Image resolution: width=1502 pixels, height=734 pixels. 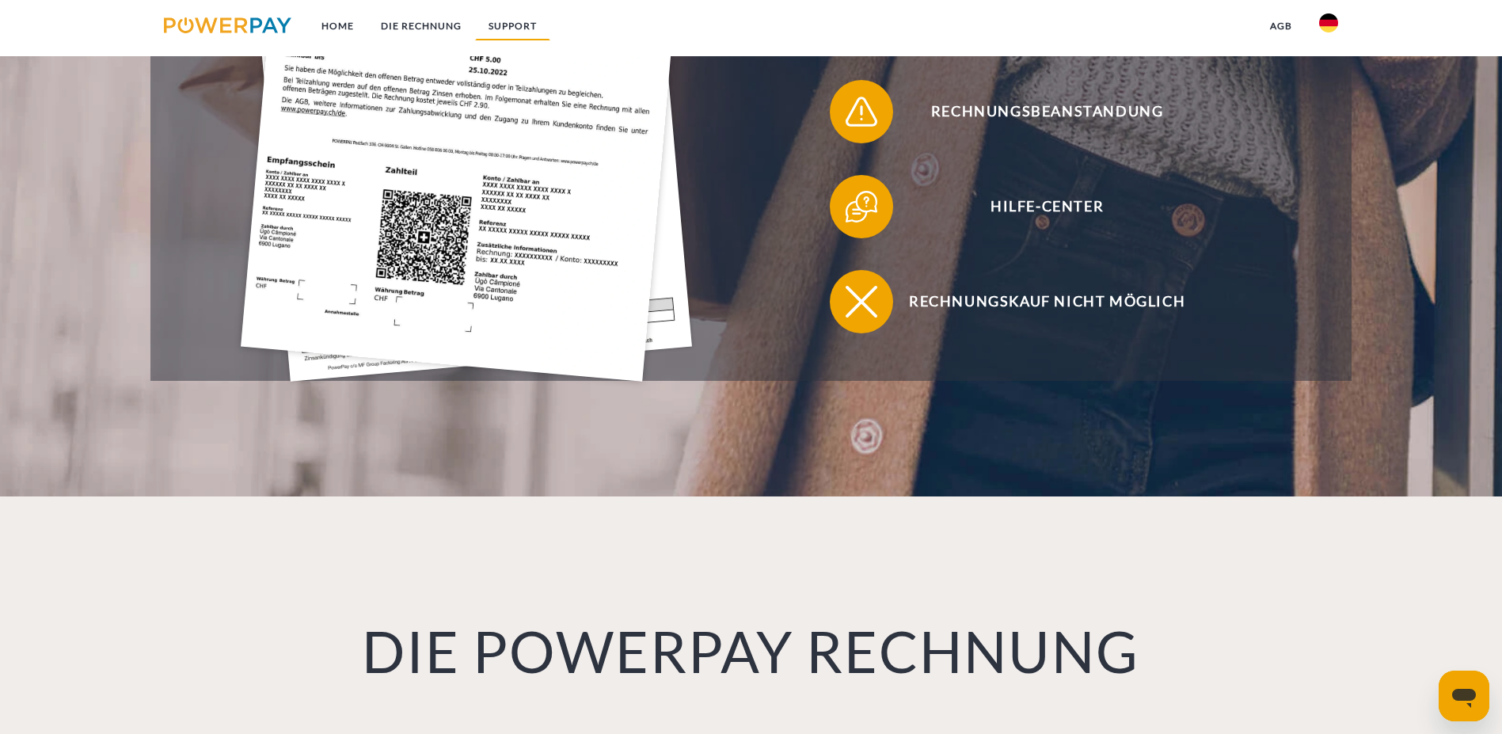 I want to click on img: qb_help.svg, so click(x=862, y=207).